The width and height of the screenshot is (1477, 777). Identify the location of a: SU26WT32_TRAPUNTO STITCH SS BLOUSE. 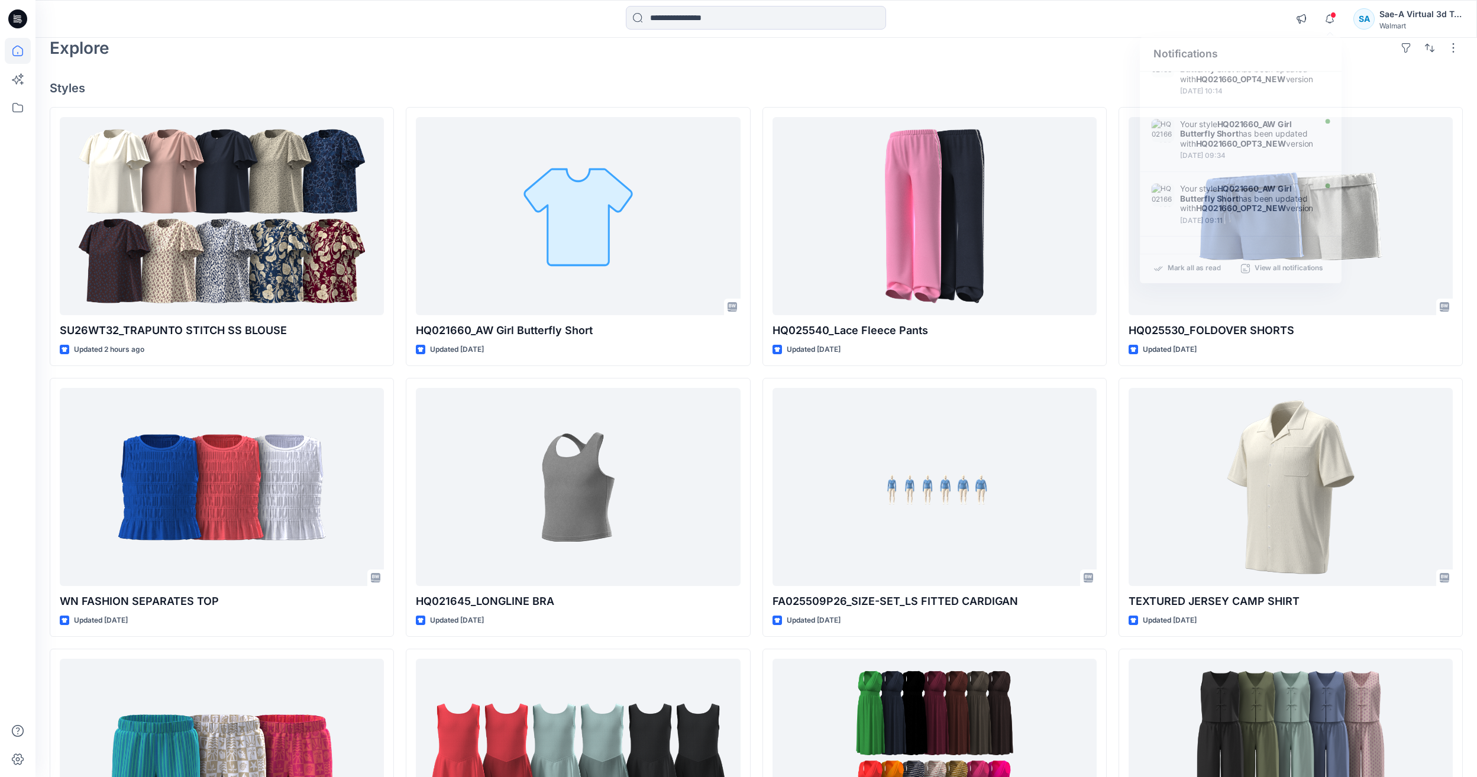
(222, 216).